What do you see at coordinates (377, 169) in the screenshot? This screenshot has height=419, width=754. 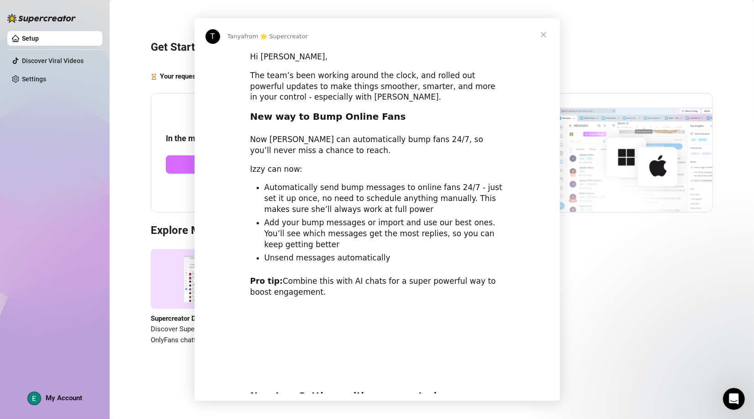 I see `div: Izzy can now:` at bounding box center [377, 169].